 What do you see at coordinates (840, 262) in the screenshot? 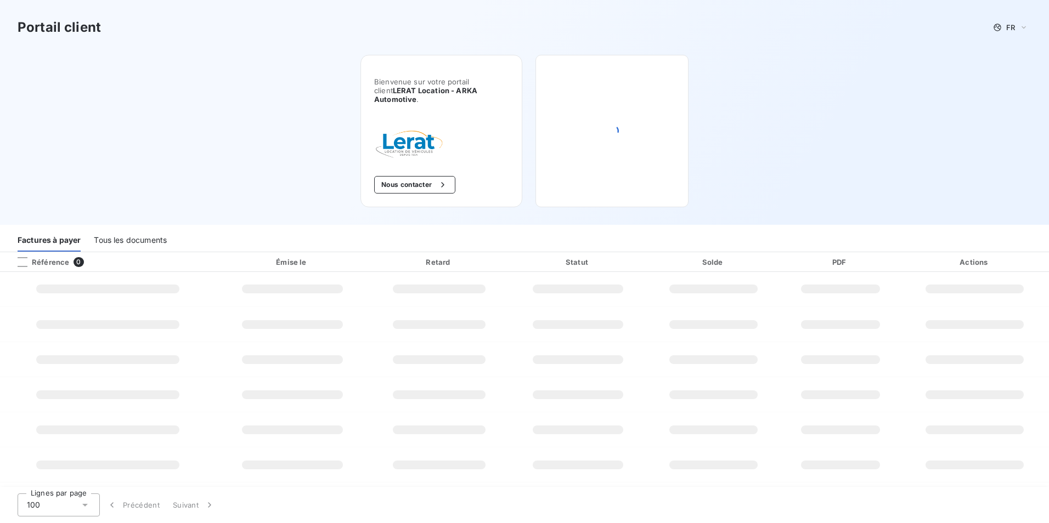
I see `div: PDF` at bounding box center [840, 262].